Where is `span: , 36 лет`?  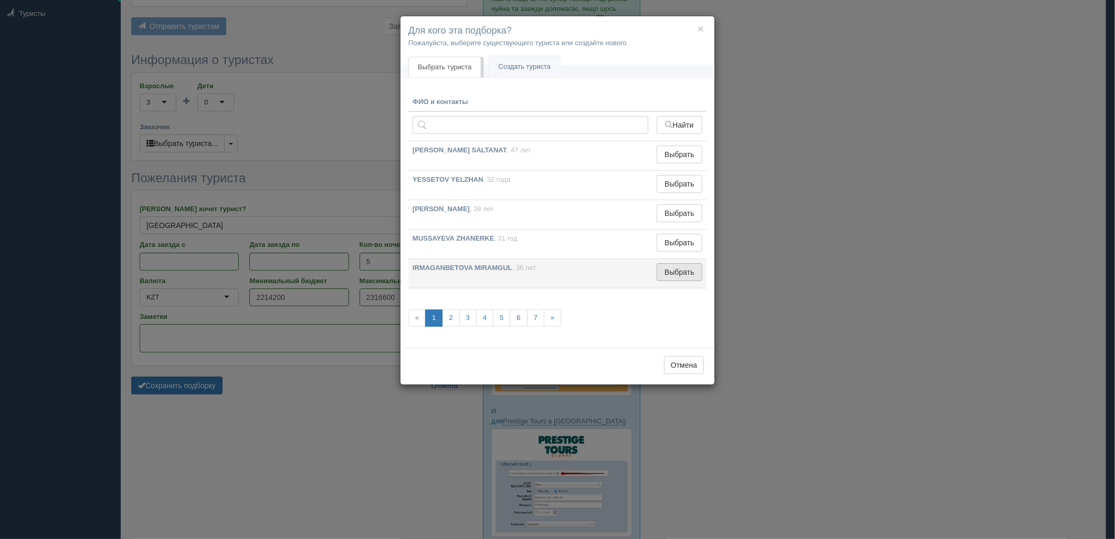 span: , 36 лет is located at coordinates (525, 267).